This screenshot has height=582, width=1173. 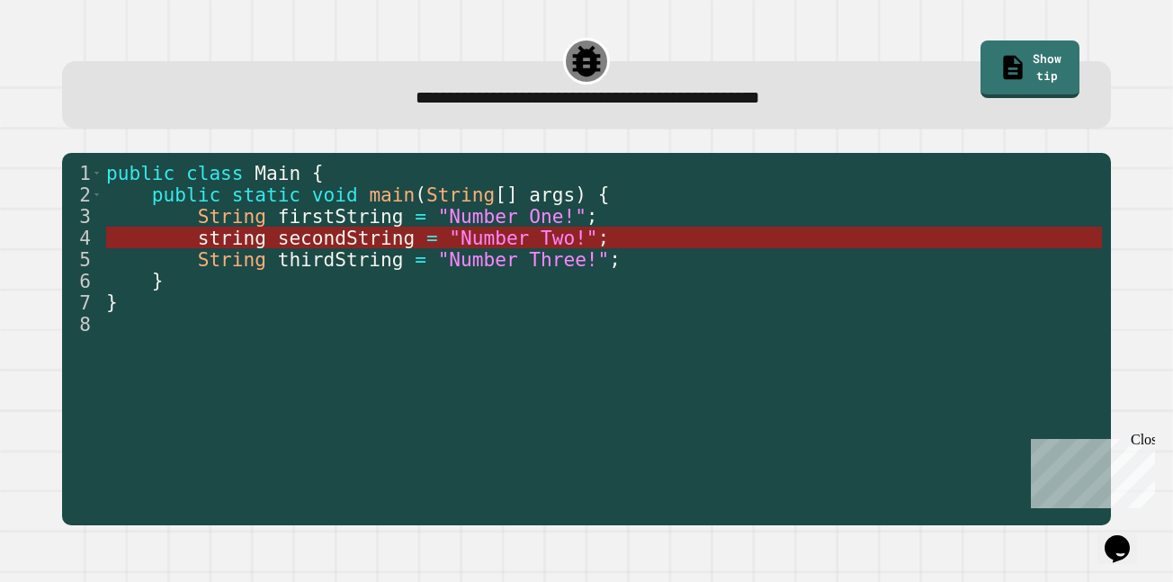 I want to click on span: string, so click(x=232, y=238).